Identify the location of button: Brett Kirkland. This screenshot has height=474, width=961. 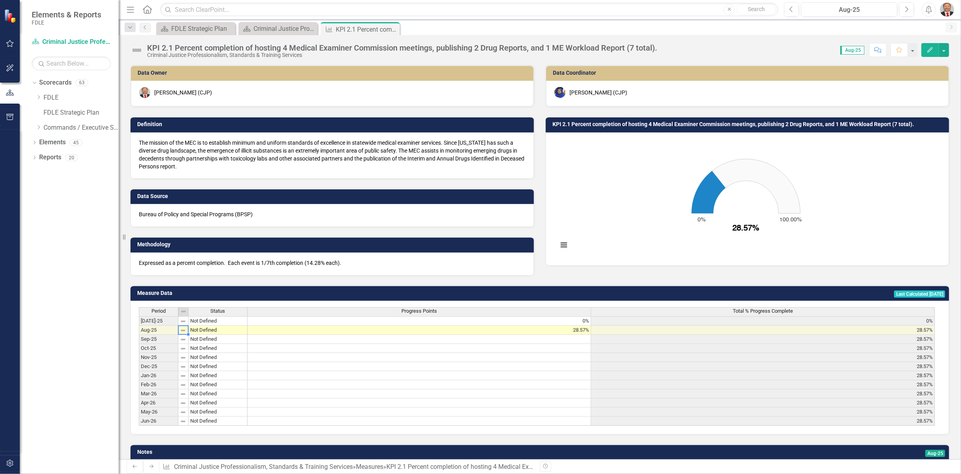
(947, 9).